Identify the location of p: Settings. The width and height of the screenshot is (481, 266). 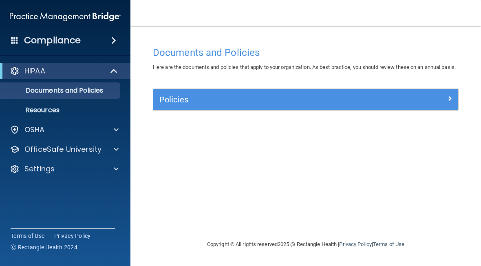
(40, 169).